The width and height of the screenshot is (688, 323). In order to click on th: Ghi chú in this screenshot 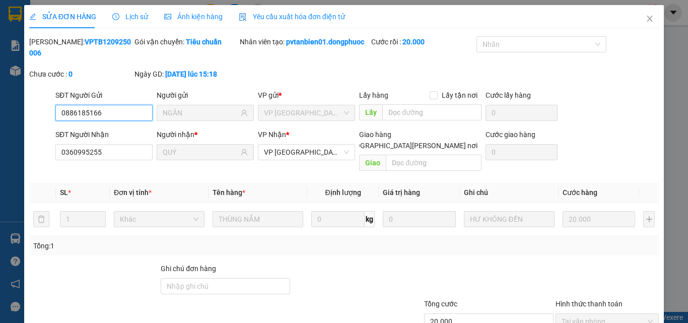, I will do `click(509, 192)`.